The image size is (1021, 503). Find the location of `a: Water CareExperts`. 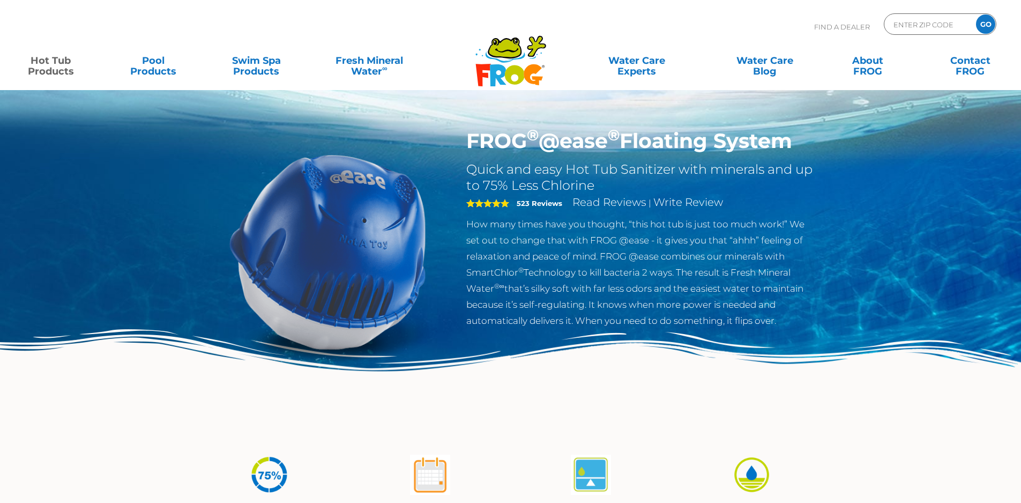

a: Water CareExperts is located at coordinates (637, 61).